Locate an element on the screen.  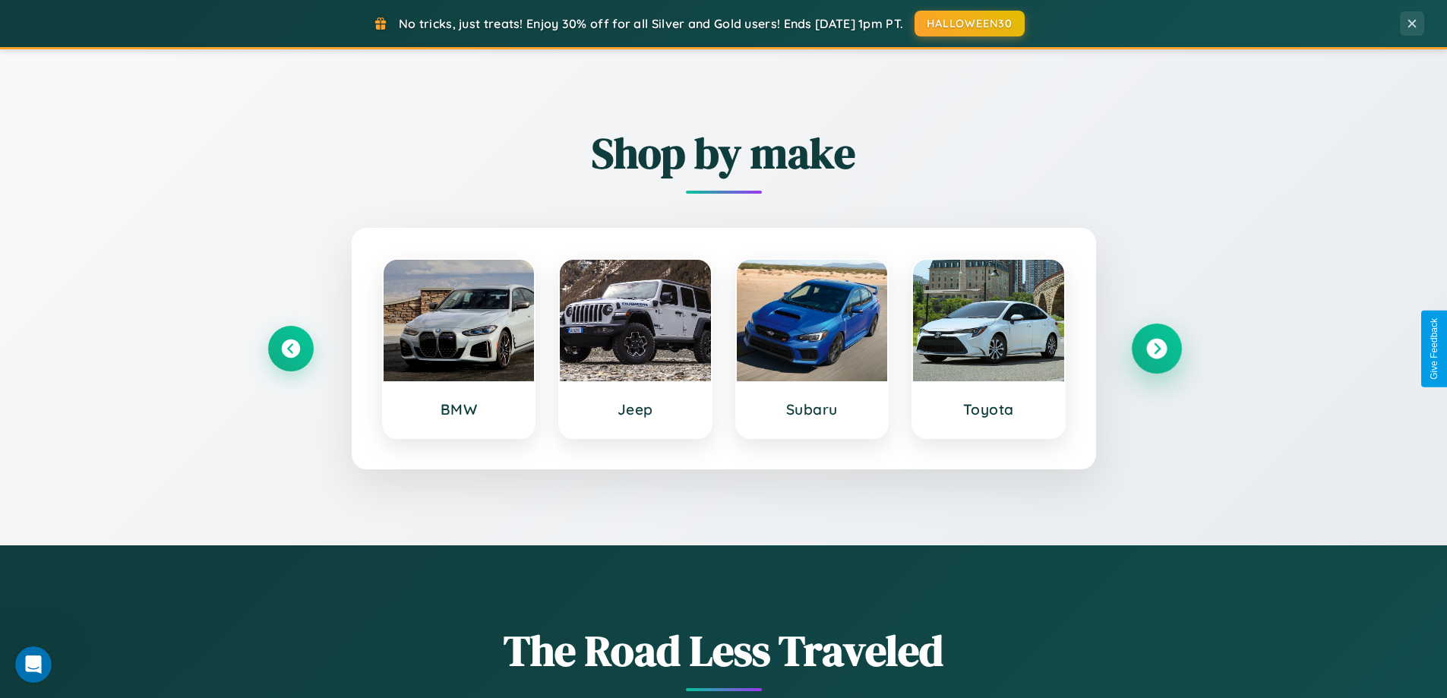
button: HALLOWEEN30 is located at coordinates (969, 24).